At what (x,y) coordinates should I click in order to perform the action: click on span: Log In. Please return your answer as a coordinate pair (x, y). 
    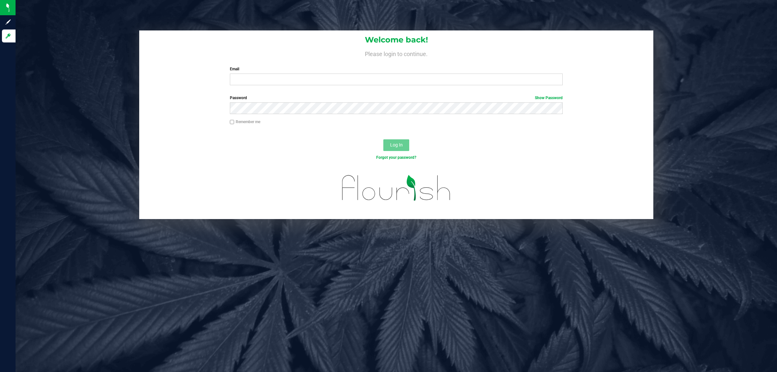
    Looking at the image, I should click on (396, 145).